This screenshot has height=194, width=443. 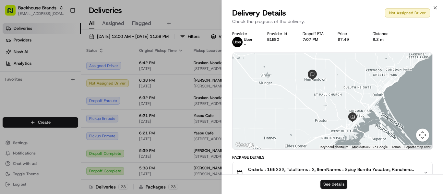 What do you see at coordinates (423, 135) in the screenshot?
I see `button: Map camera controls` at bounding box center [423, 135].